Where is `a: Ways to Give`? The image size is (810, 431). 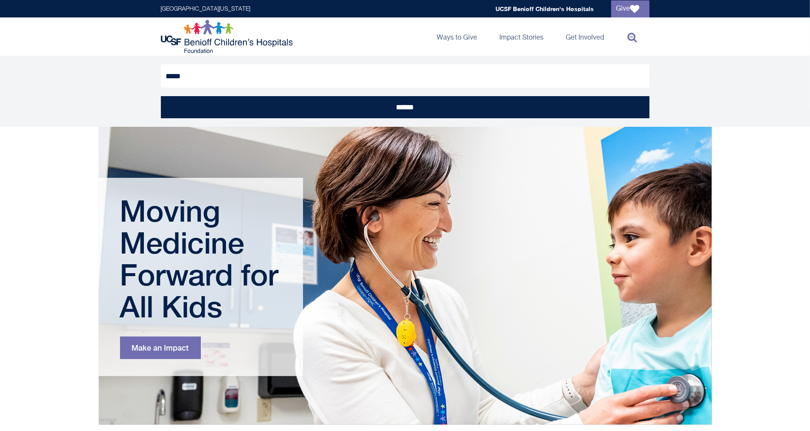 a: Ways to Give is located at coordinates (457, 37).